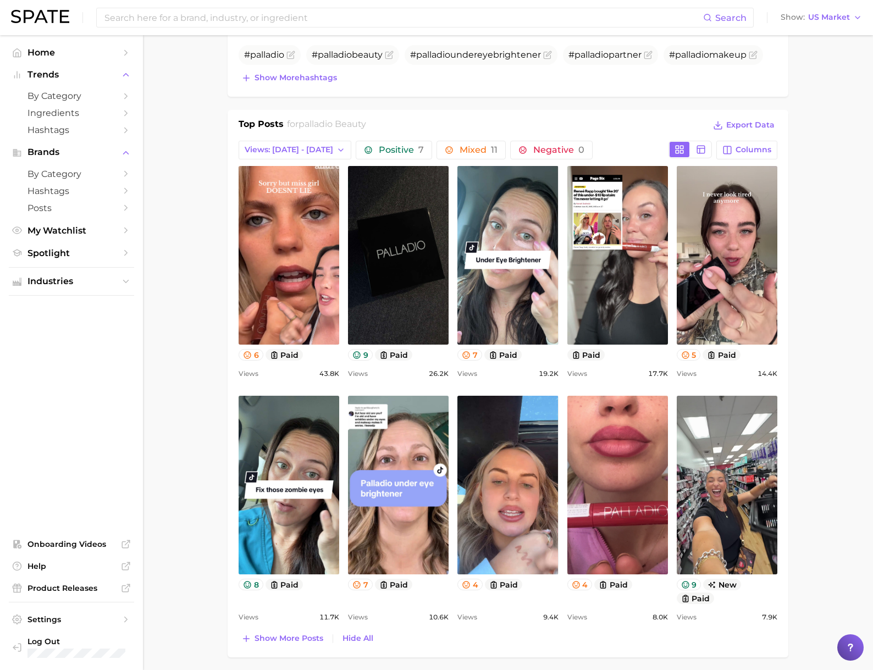 The image size is (873, 670). Describe the element at coordinates (753, 150) in the screenshot. I see `span: Columns` at that location.